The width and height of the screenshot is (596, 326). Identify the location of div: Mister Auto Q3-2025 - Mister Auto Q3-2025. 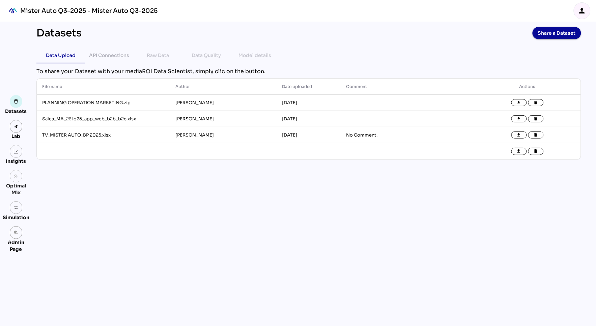
(89, 11).